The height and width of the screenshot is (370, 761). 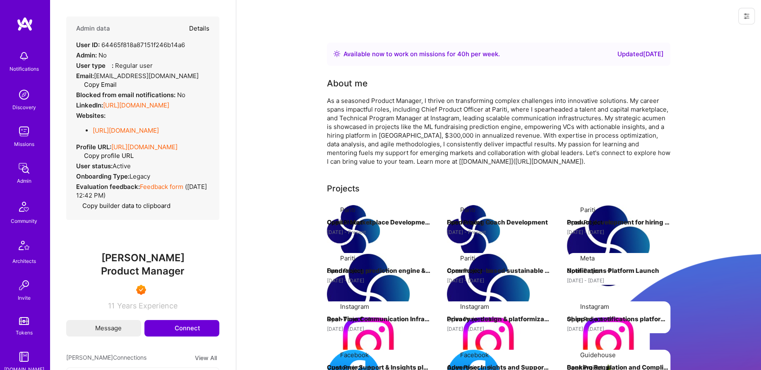 I want to click on i: Help, so click(x=108, y=65).